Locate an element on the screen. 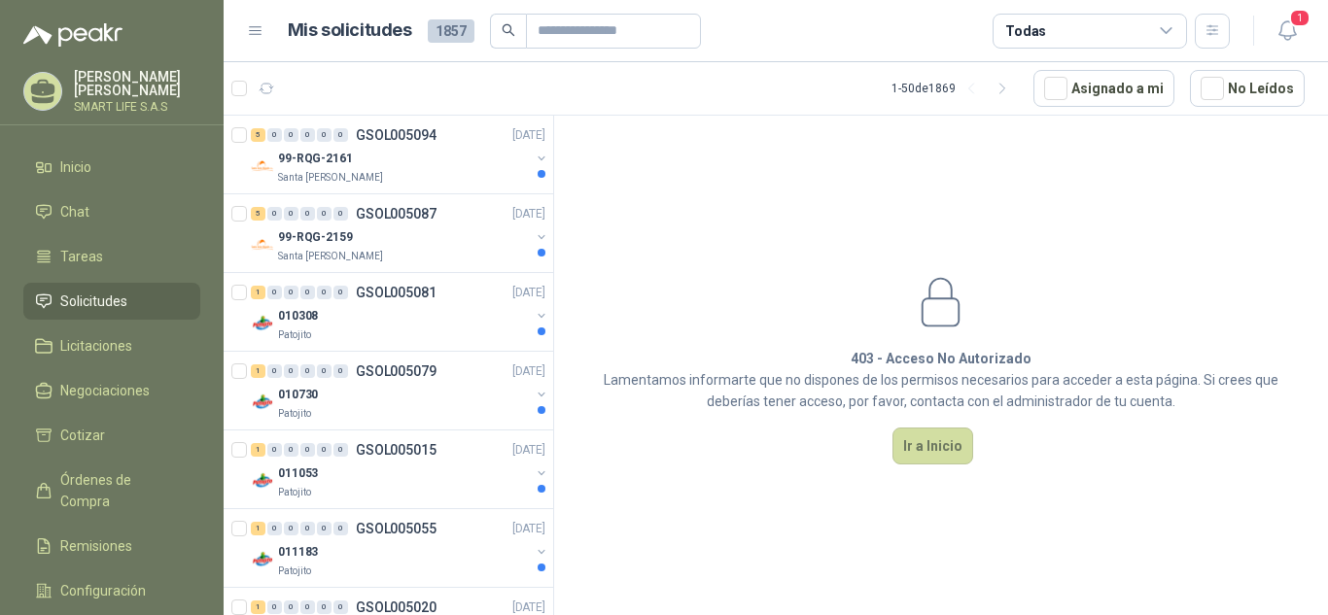 This screenshot has height=615, width=1328. span: 1857 is located at coordinates (451, 31).